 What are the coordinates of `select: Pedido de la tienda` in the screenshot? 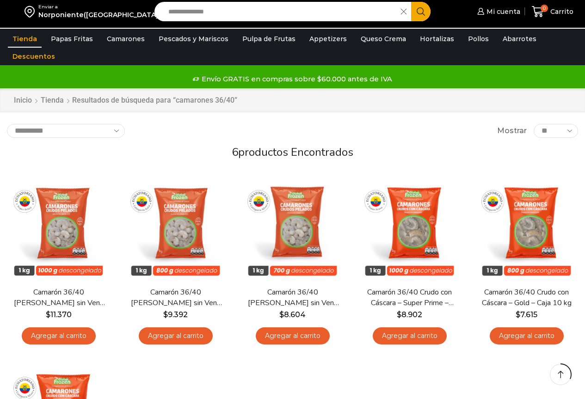 It's located at (66, 131).